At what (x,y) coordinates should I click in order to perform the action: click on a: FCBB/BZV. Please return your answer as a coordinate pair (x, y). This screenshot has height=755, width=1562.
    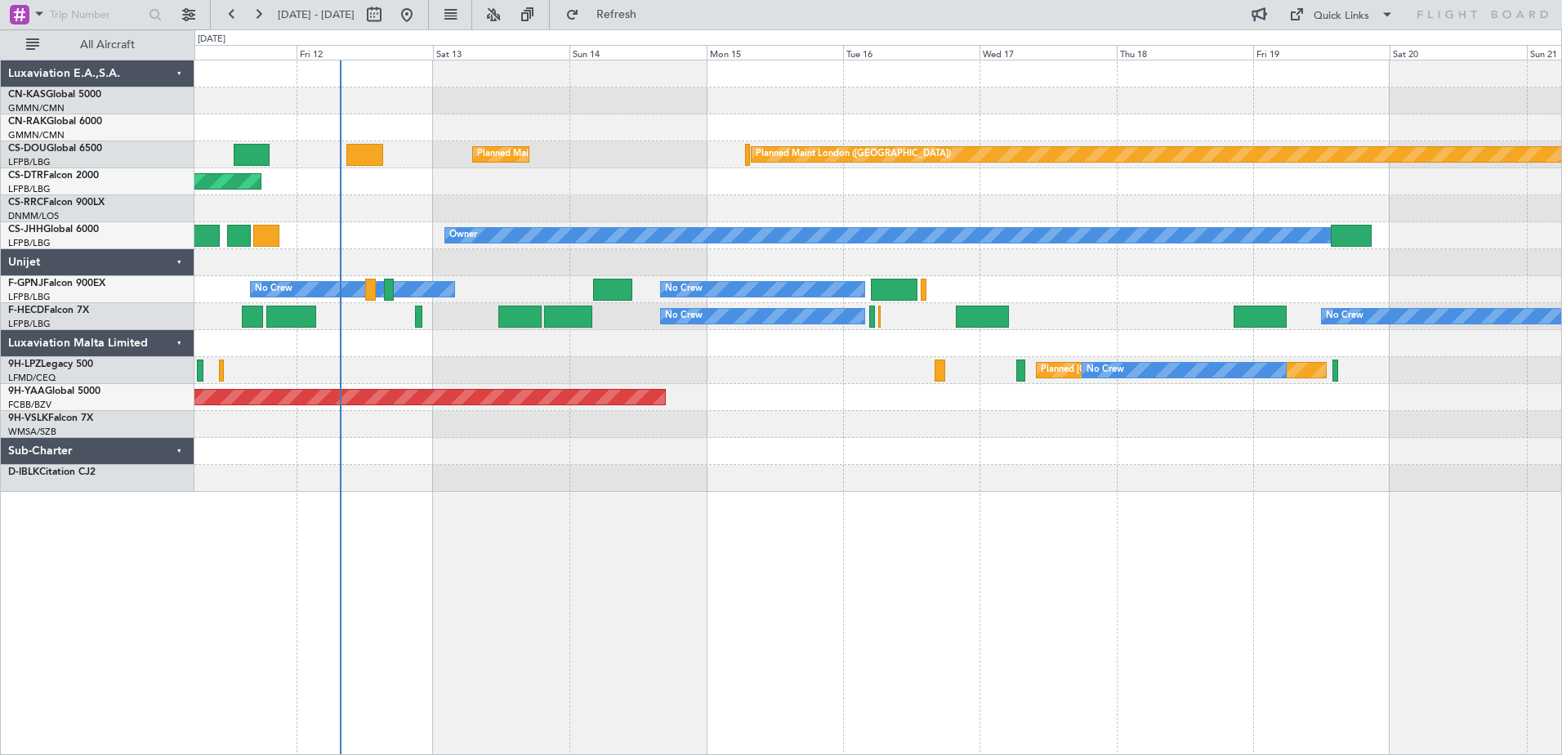
    Looking at the image, I should click on (29, 404).